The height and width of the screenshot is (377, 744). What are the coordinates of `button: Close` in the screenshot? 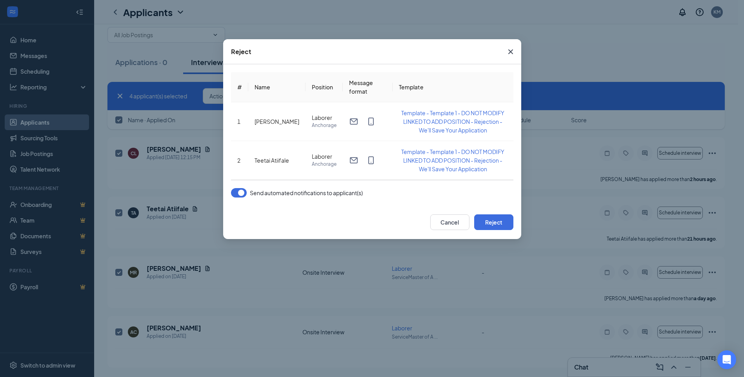 It's located at (511, 52).